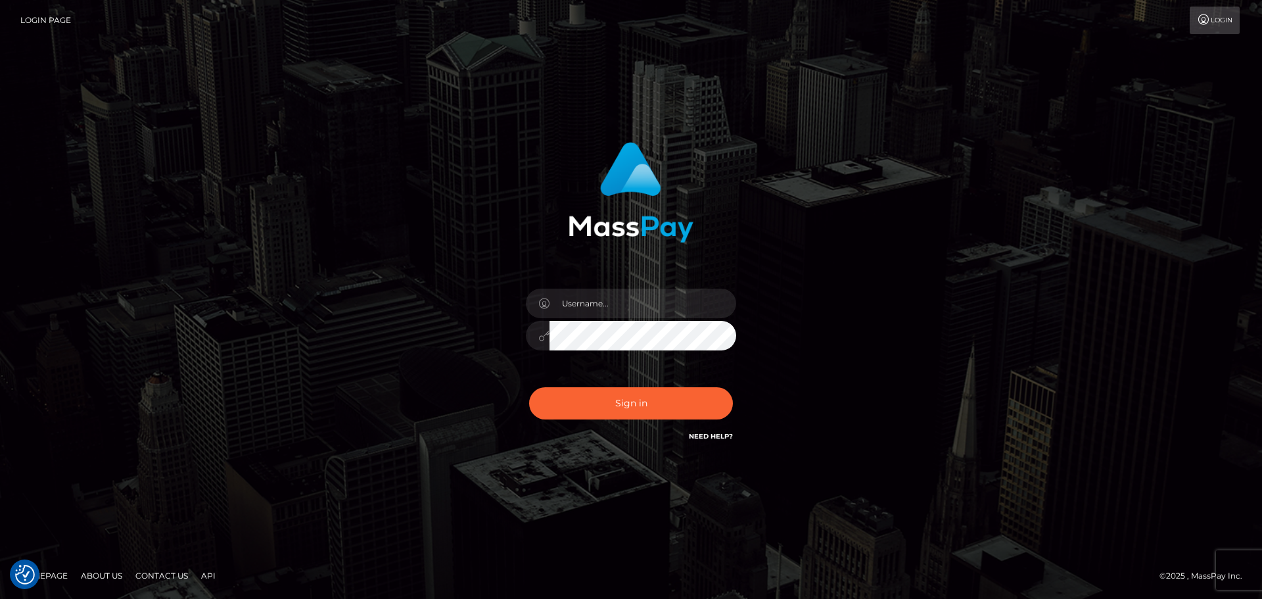 This screenshot has height=599, width=1262. Describe the element at coordinates (43, 575) in the screenshot. I see `a: Homepage` at that location.